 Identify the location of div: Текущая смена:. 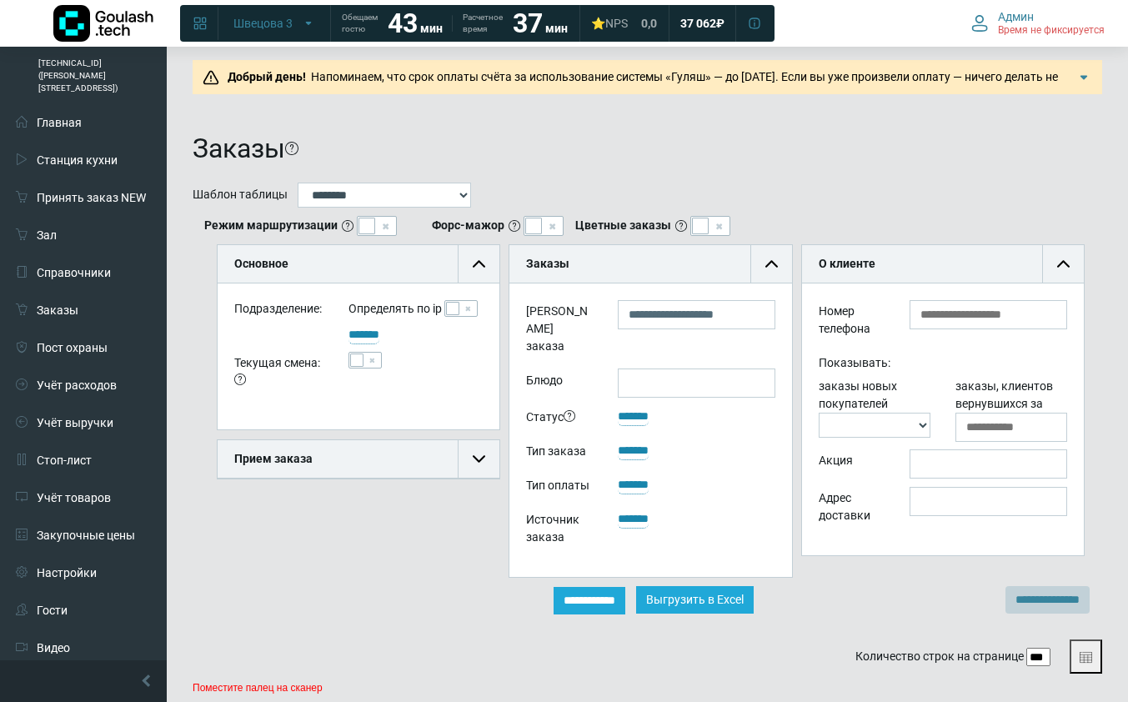
(278, 374).